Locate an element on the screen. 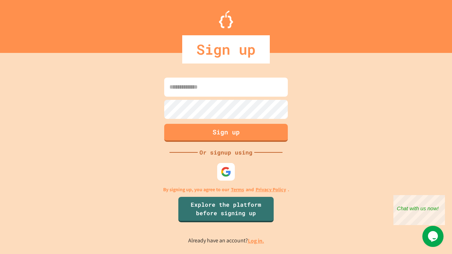 The width and height of the screenshot is (452, 254). img: google-icon.svg is located at coordinates (226, 172).